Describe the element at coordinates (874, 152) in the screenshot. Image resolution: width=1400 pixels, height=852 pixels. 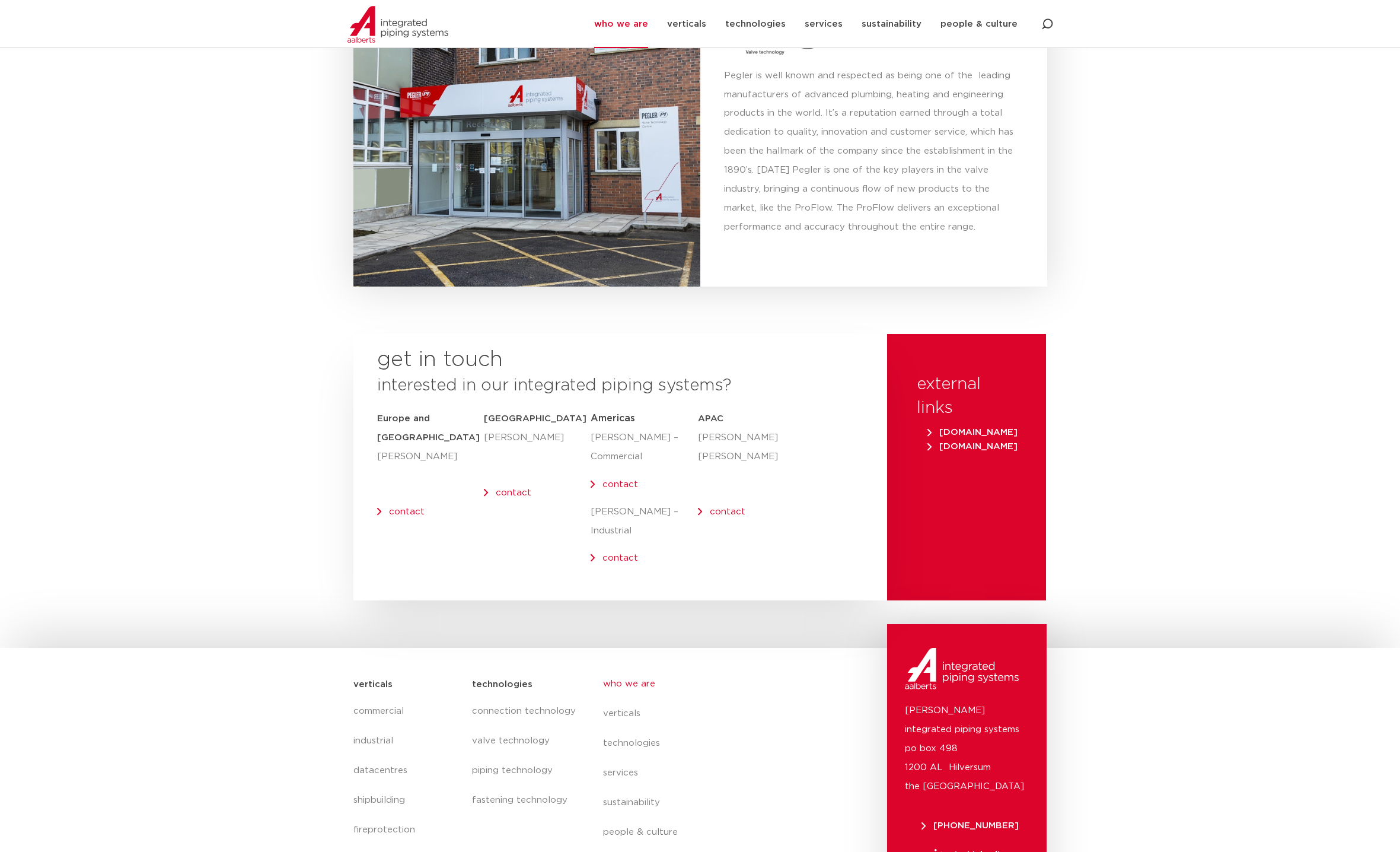
I see `p: Pegler is well known and respected as being one of the leading manufacturers of advanced plumbing...` at that location.